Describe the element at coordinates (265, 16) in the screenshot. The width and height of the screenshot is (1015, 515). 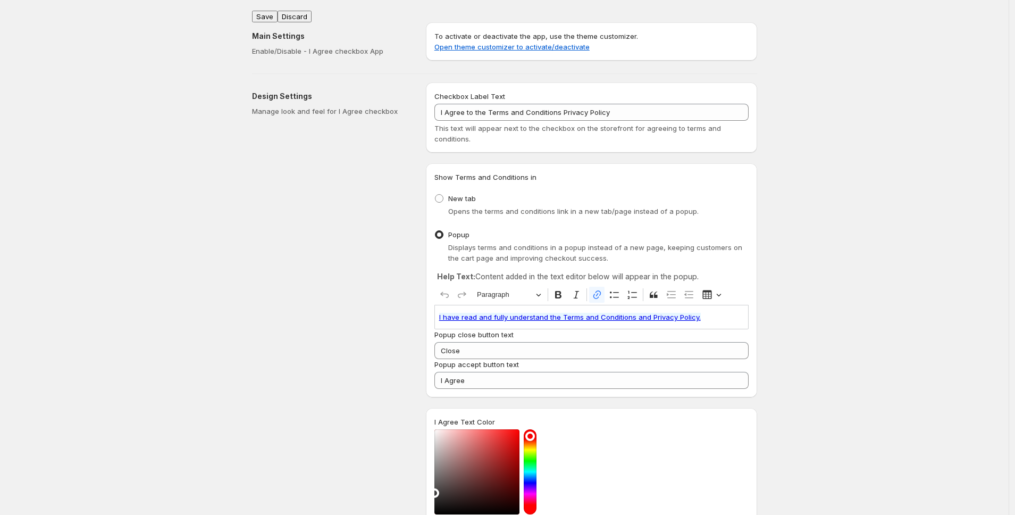
I see `button: Save` at that location.